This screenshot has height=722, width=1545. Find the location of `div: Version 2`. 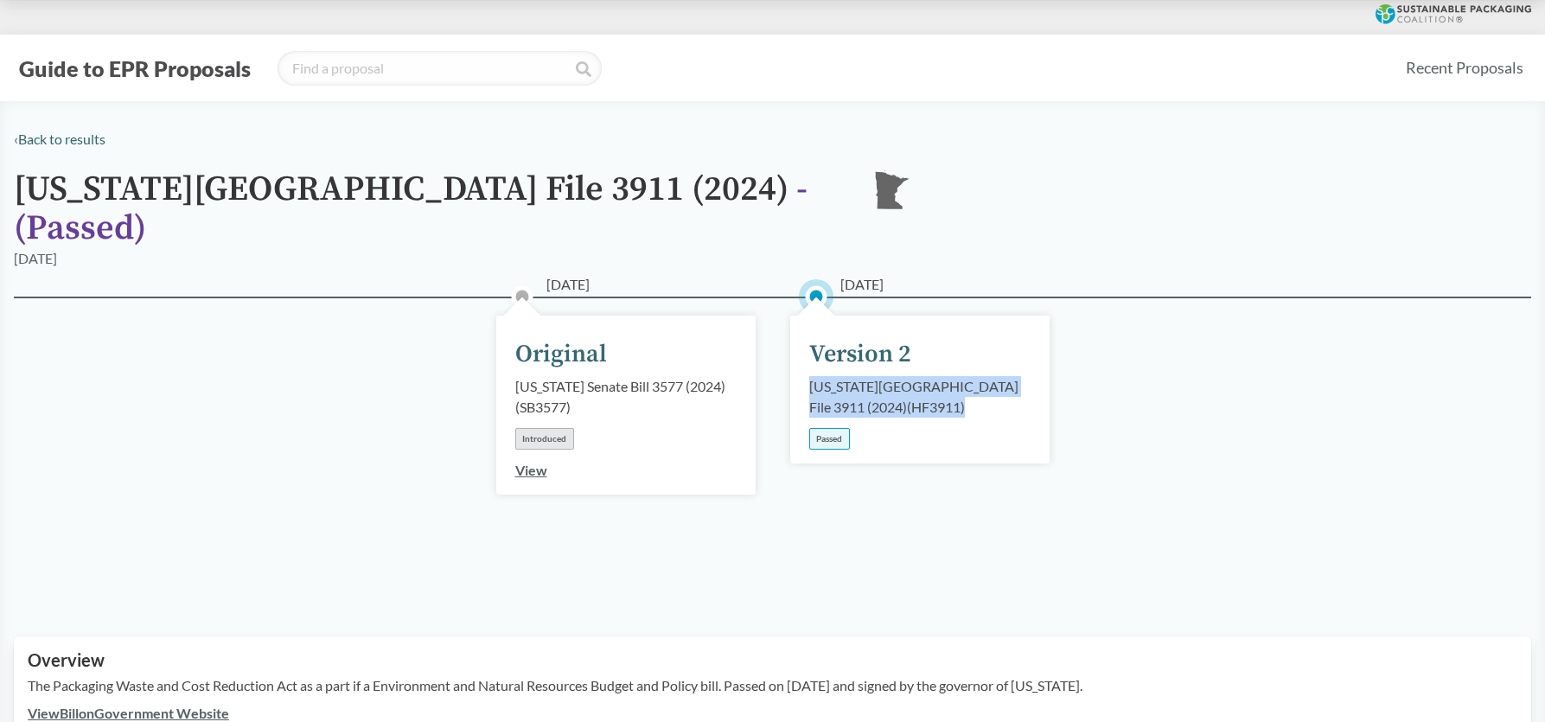

div: Version 2 is located at coordinates (860, 355).